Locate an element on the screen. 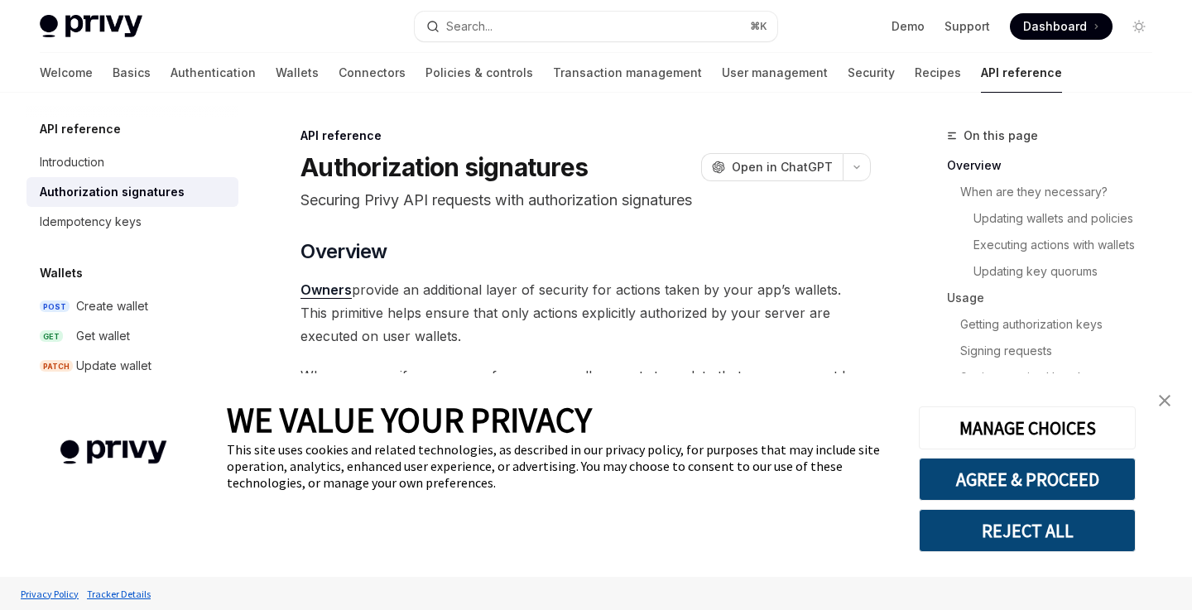 The width and height of the screenshot is (1192, 610). img: light logo is located at coordinates (91, 26).